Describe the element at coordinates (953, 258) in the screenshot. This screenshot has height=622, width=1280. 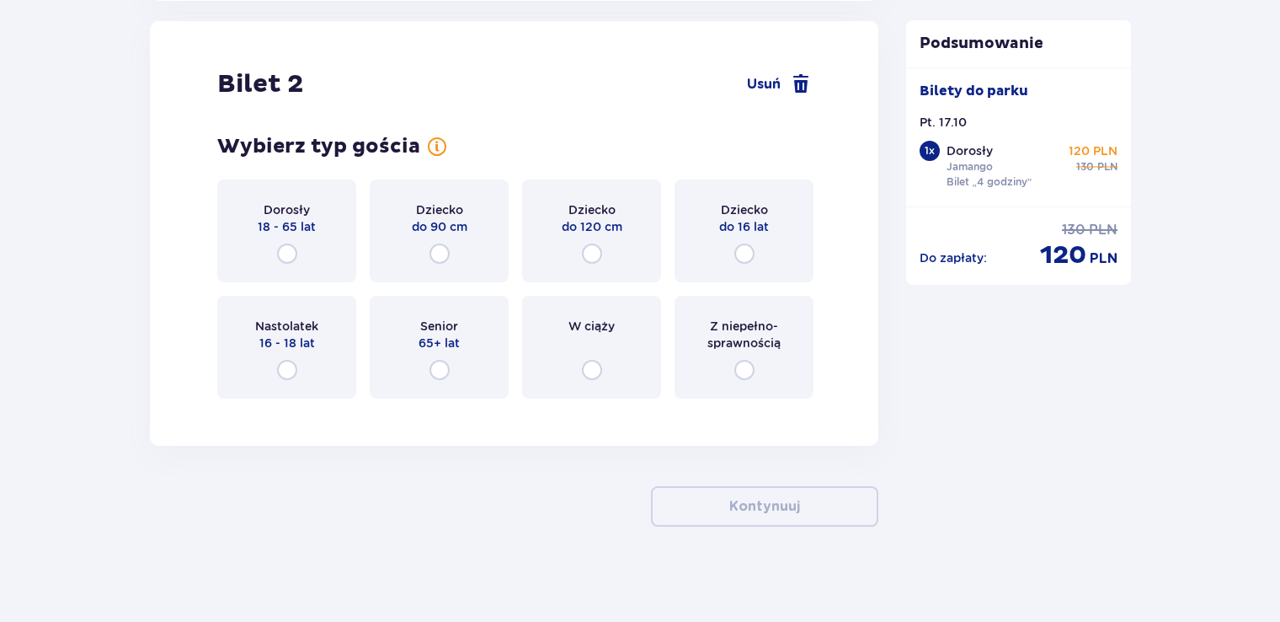
I see `p: Do zapłaty :` at that location.